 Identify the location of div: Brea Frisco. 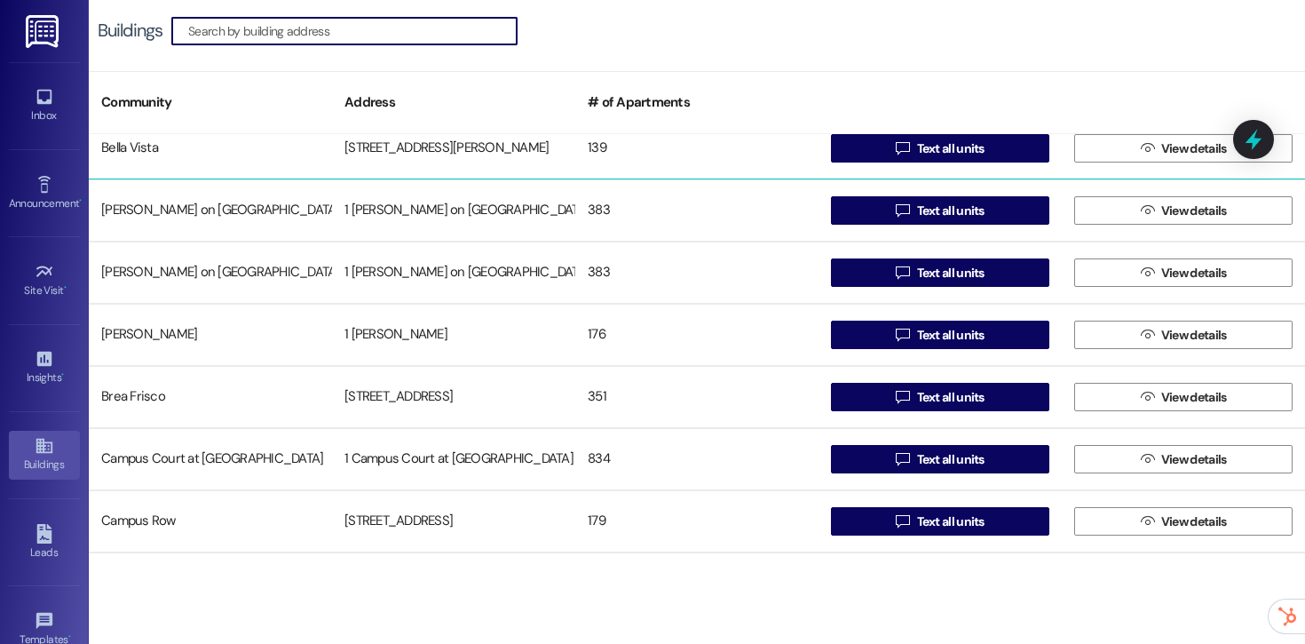
(210, 397).